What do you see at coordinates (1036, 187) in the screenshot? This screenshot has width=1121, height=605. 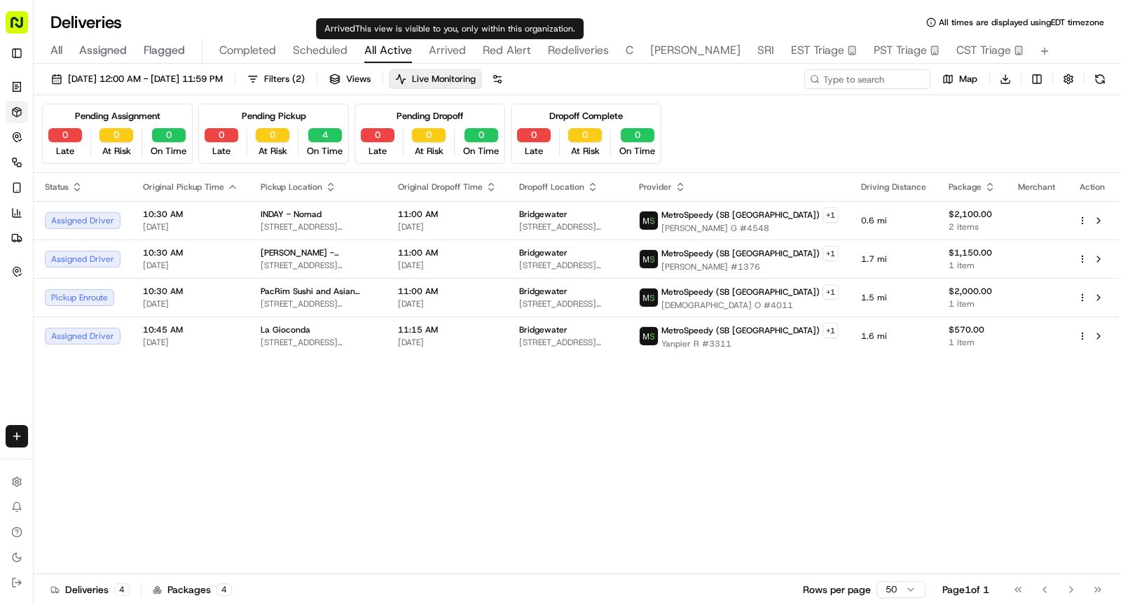 I see `span: Merchant` at bounding box center [1036, 187].